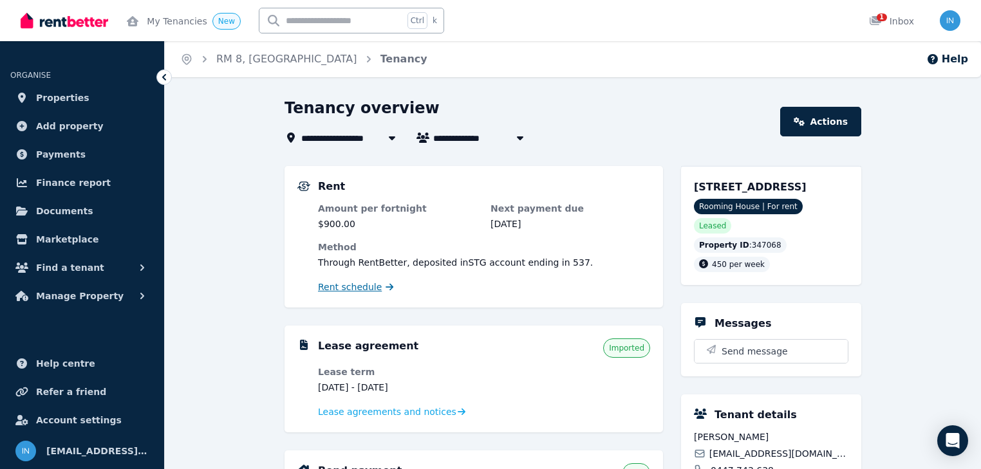 The image size is (981, 469). I want to click on span: Find a tenant, so click(70, 268).